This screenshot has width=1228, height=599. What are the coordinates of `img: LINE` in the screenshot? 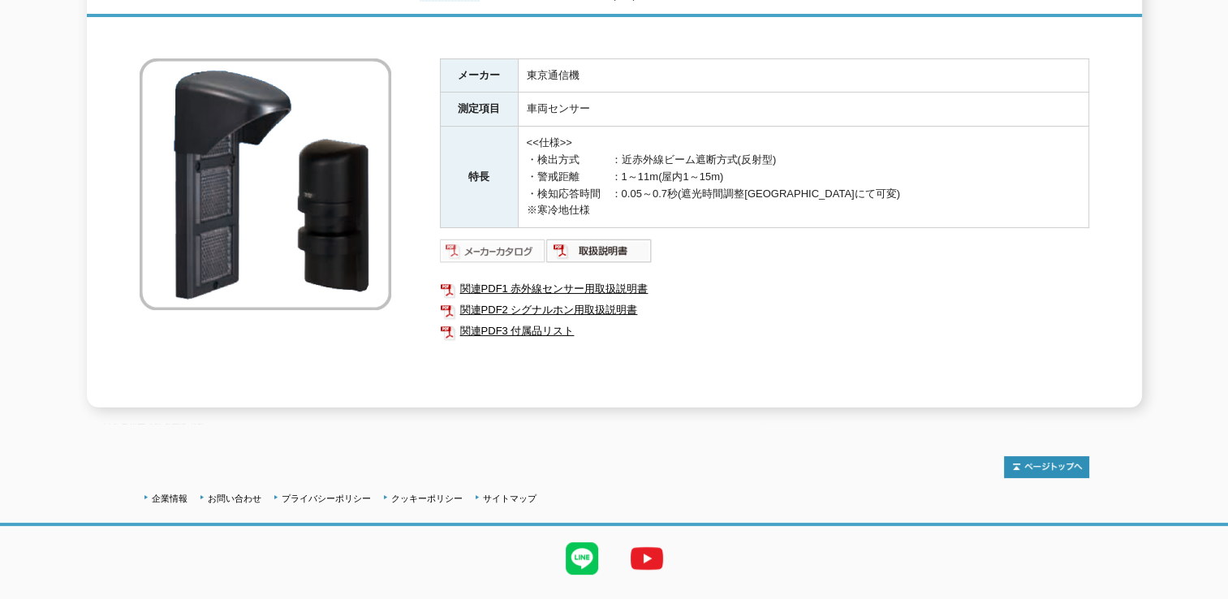 It's located at (582, 558).